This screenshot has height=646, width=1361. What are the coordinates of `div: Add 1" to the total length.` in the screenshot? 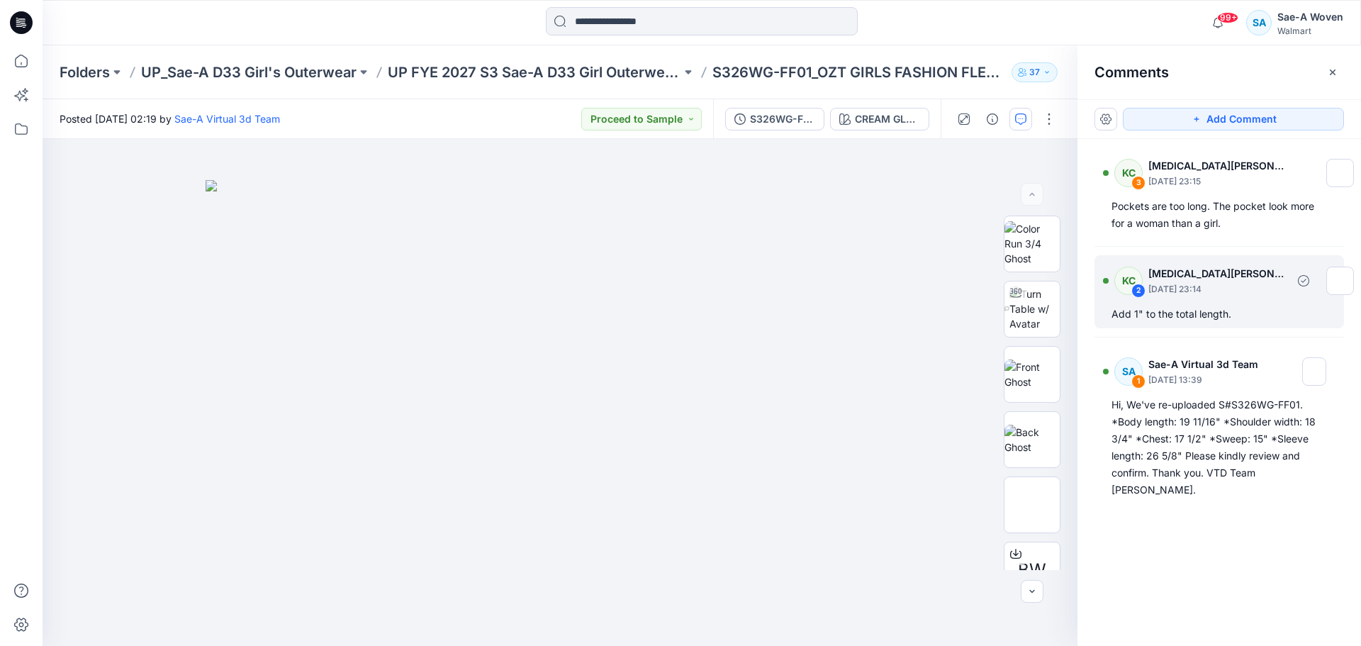 It's located at (1219, 314).